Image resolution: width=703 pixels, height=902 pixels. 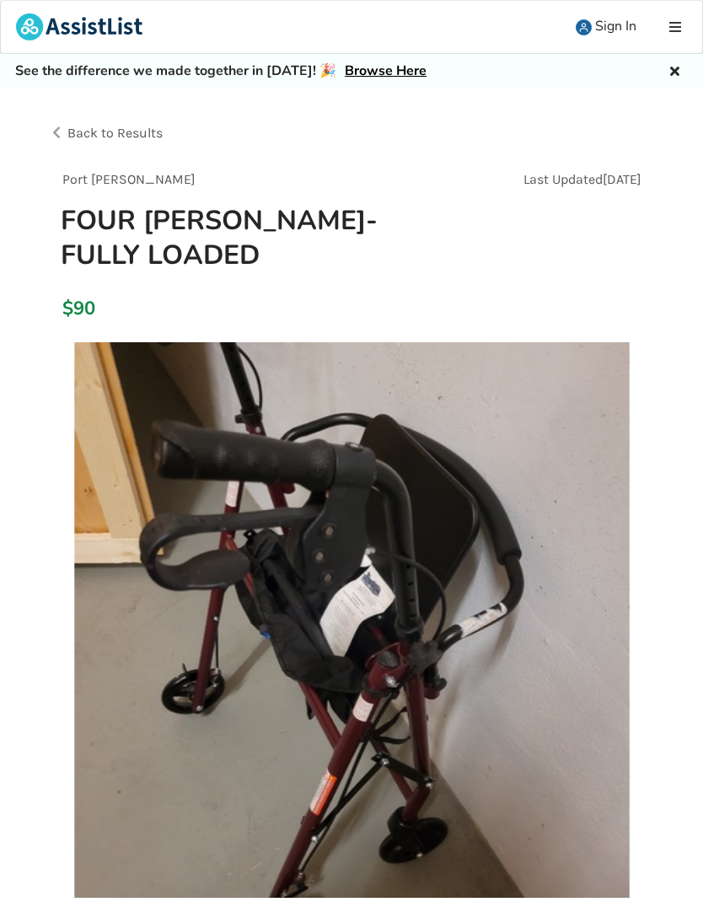 I want to click on img: assistlist-logo, so click(x=79, y=27).